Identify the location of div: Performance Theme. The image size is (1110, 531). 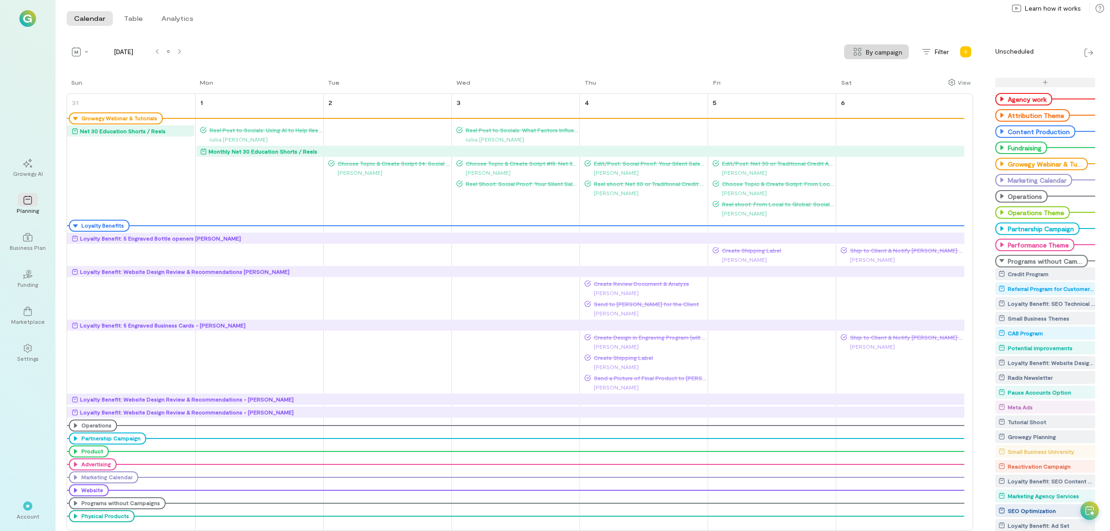
(1037, 245).